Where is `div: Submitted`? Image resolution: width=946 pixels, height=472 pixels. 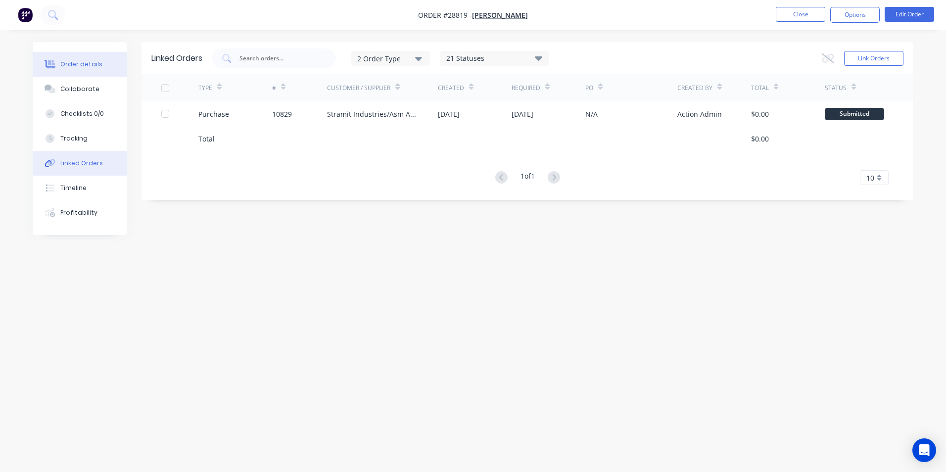 div: Submitted is located at coordinates (854, 114).